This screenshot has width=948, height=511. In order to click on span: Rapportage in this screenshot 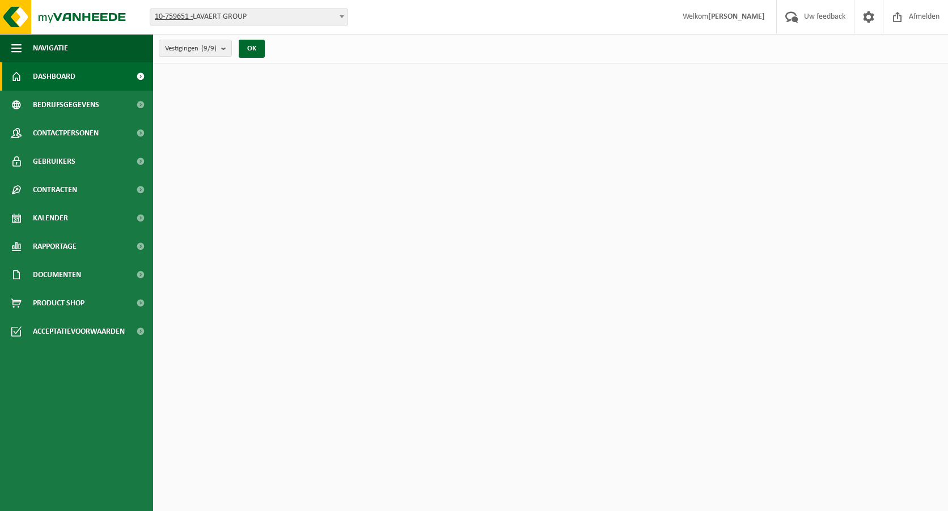, I will do `click(54, 247)`.